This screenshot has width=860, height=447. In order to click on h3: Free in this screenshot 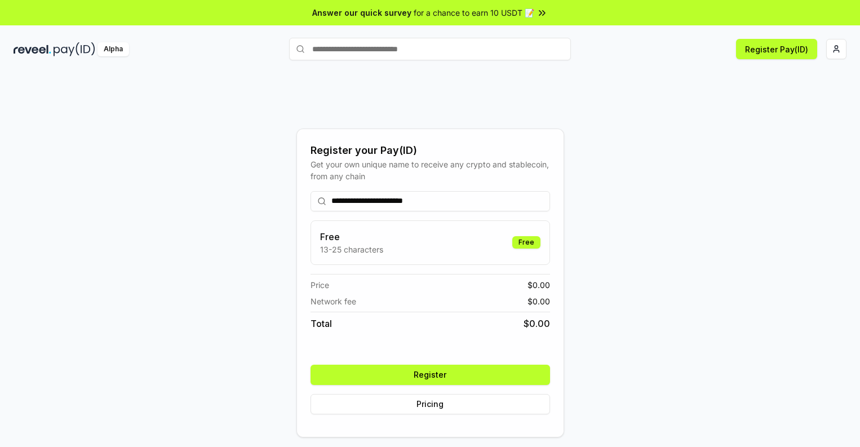, I will do `click(352, 237)`.